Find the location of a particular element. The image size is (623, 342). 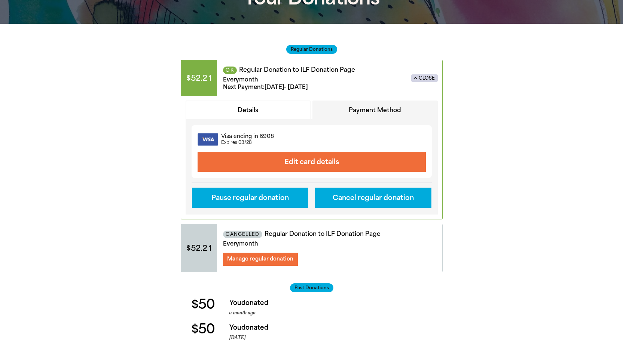

button: expand_lessClose is located at coordinates (424, 78).